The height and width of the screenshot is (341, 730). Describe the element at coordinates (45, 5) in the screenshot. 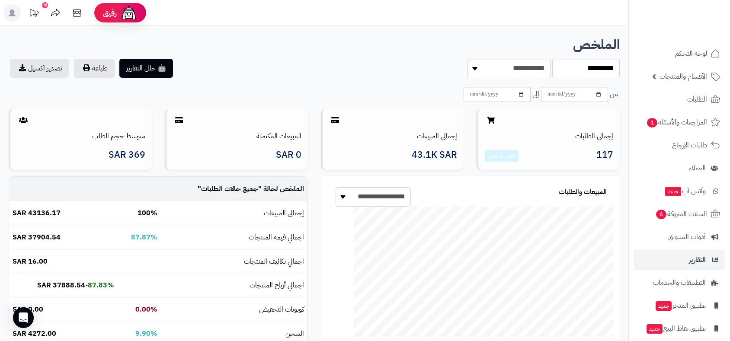

I see `div: 10` at that location.